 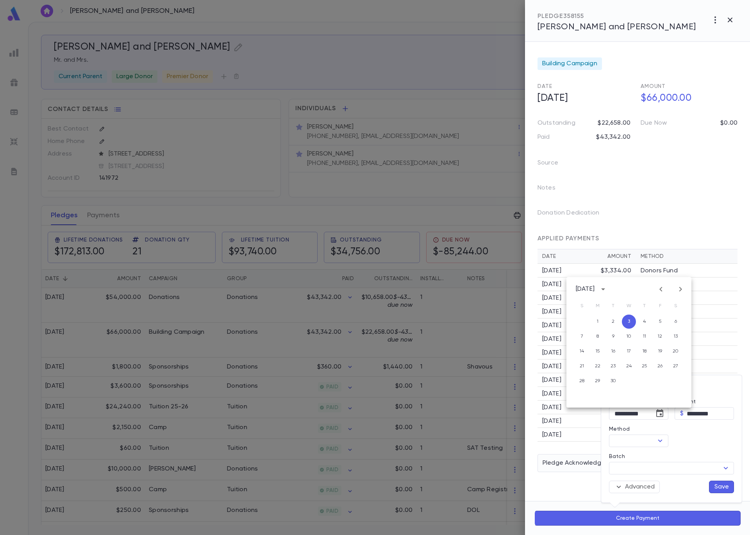 What do you see at coordinates (629, 351) in the screenshot?
I see `button: 17` at bounding box center [629, 351].